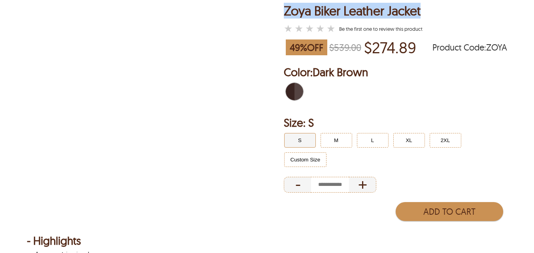 The height and width of the screenshot is (253, 534). Describe the element at coordinates (336, 140) in the screenshot. I see `button: Click to select M` at that location.